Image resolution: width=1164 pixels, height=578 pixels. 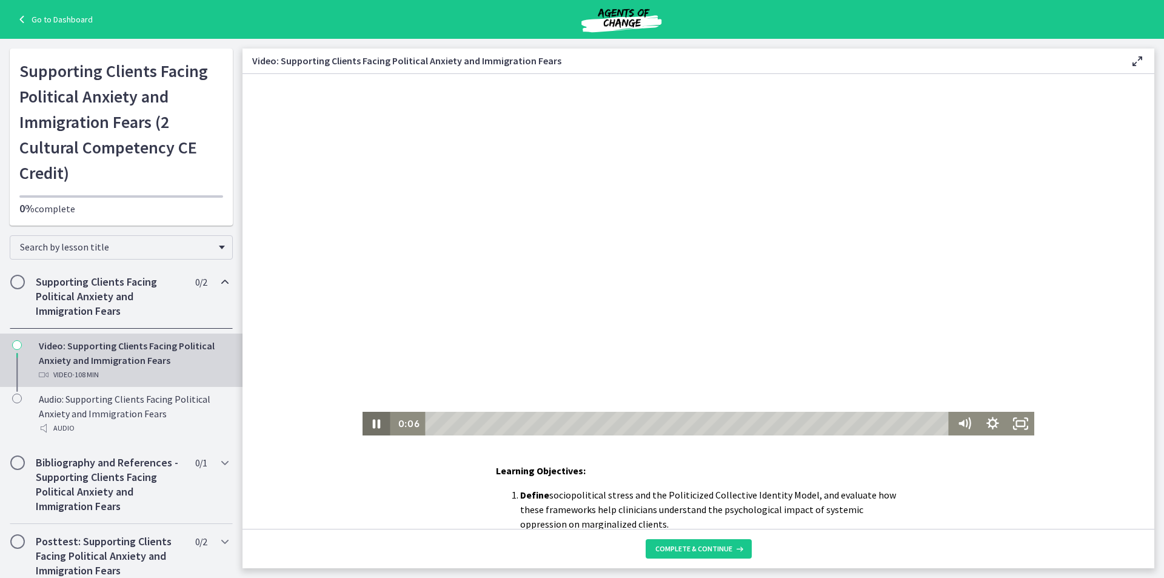 What do you see at coordinates (27, 208) in the screenshot?
I see `span: 0%` at bounding box center [27, 208].